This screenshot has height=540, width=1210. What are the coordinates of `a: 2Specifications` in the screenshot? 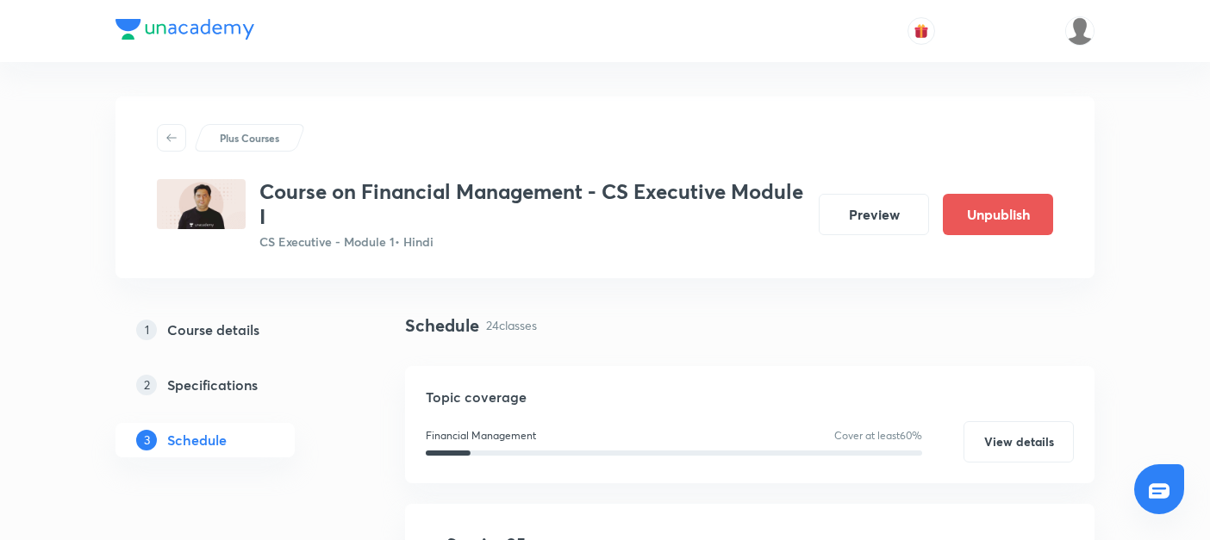 It's located at (233, 385).